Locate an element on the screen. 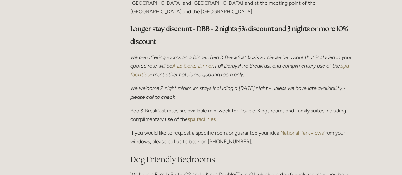  p: If you would like to request a specific room, or guarantee your ideal from your windows, please c... is located at coordinates (241, 137).